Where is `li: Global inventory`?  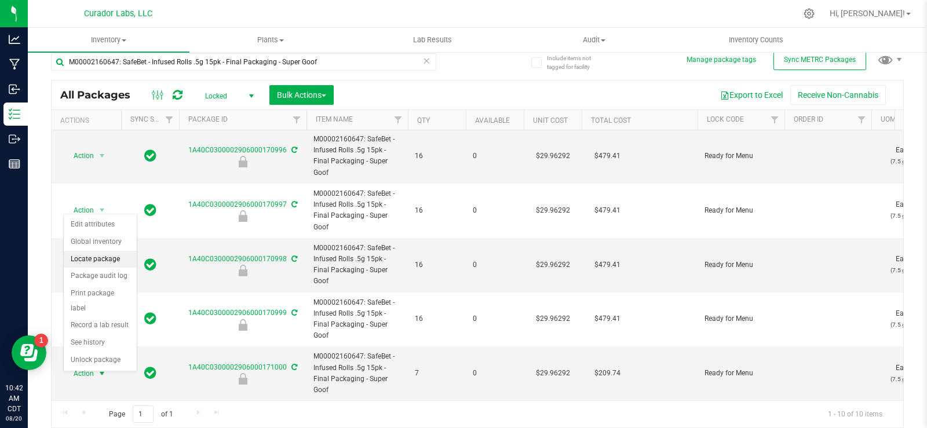 li: Global inventory is located at coordinates (100, 242).